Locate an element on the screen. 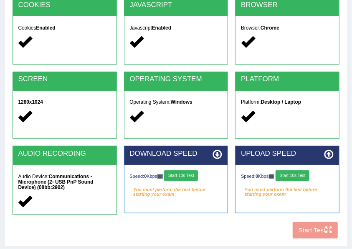 The height and width of the screenshot is (249, 352). h5: Audio Device: is located at coordinates (64, 182).